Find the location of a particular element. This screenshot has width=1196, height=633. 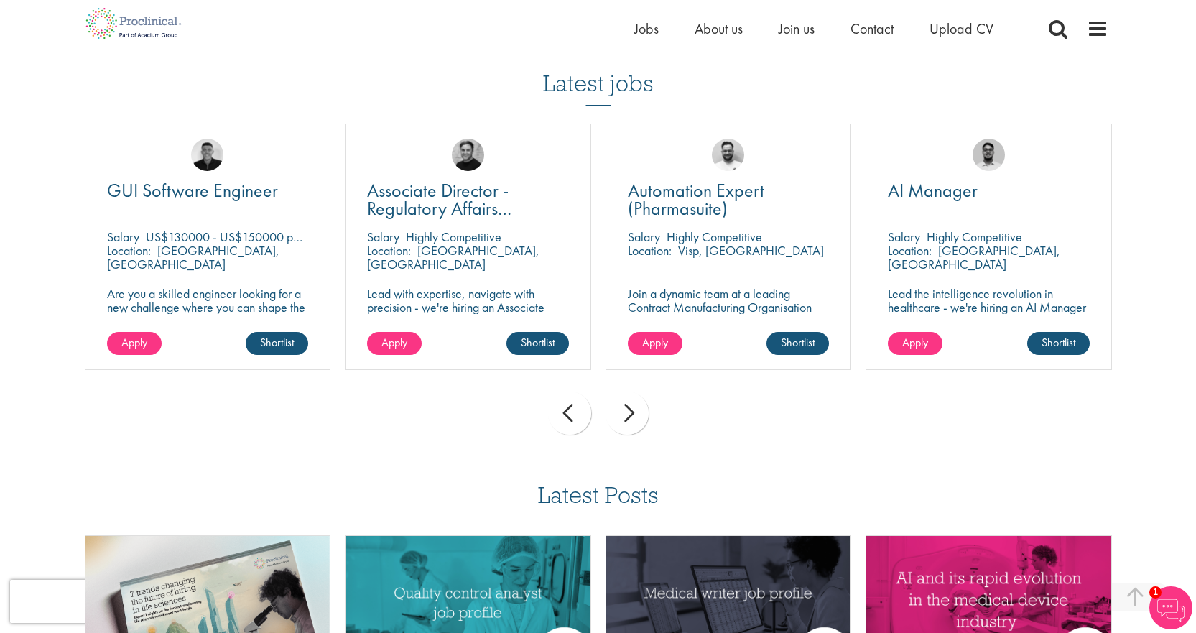

span: Automation Expert (Pharmasuite) is located at coordinates (696, 199).